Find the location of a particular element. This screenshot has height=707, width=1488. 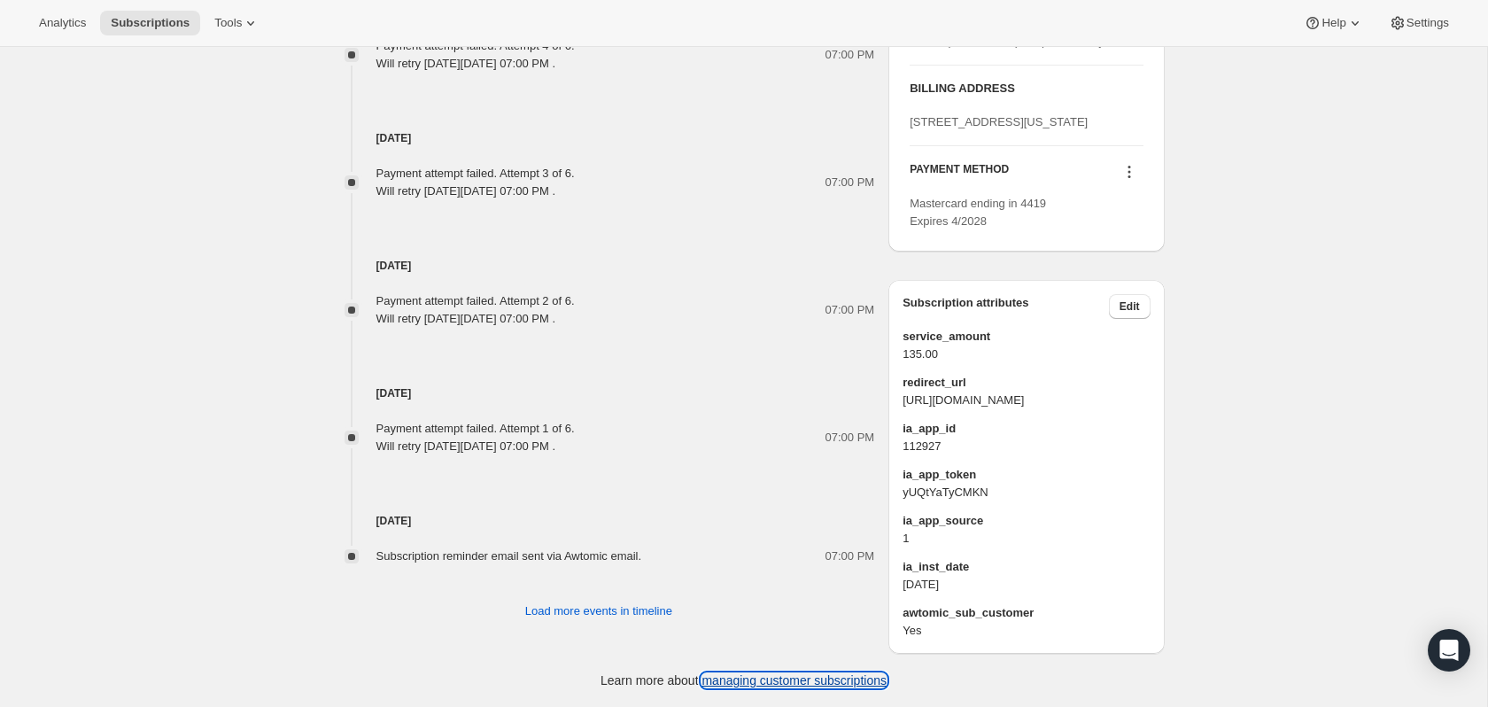

span: Subscriptions is located at coordinates (150, 23).